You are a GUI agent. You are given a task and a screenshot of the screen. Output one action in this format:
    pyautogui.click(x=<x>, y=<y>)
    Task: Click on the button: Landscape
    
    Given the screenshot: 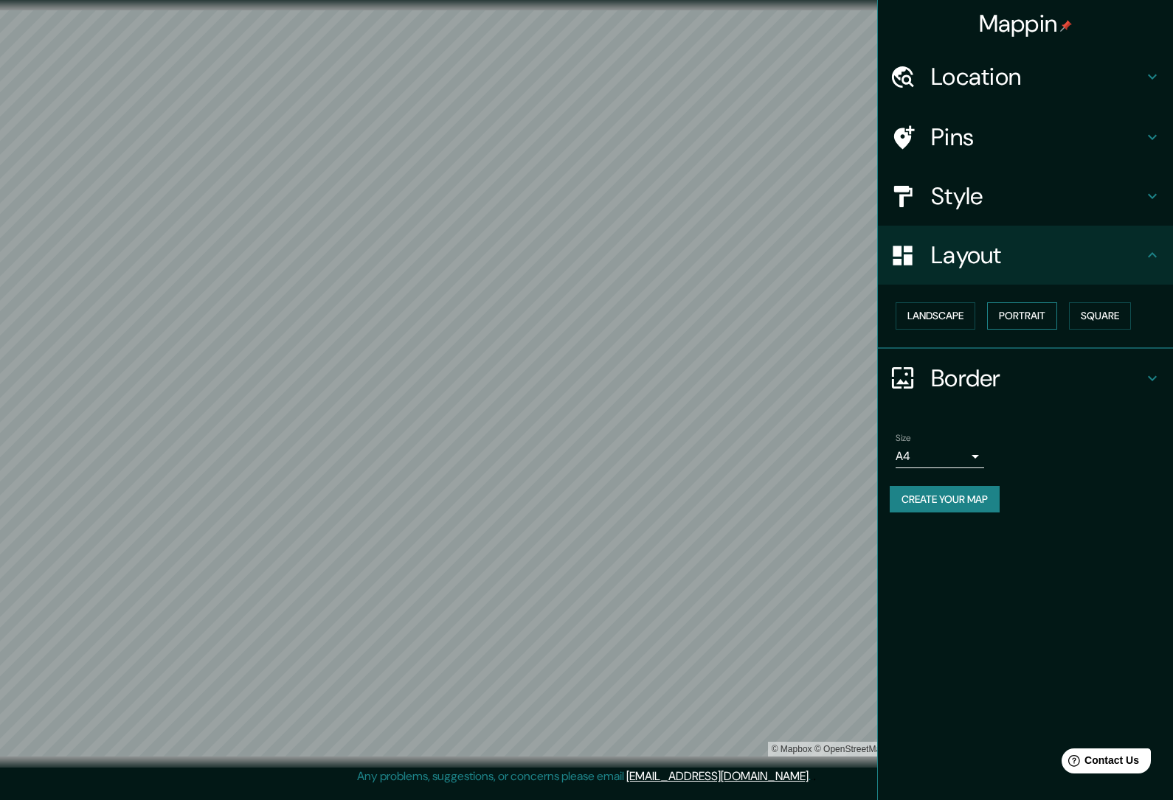 What is the action you would take?
    pyautogui.click(x=935, y=316)
    